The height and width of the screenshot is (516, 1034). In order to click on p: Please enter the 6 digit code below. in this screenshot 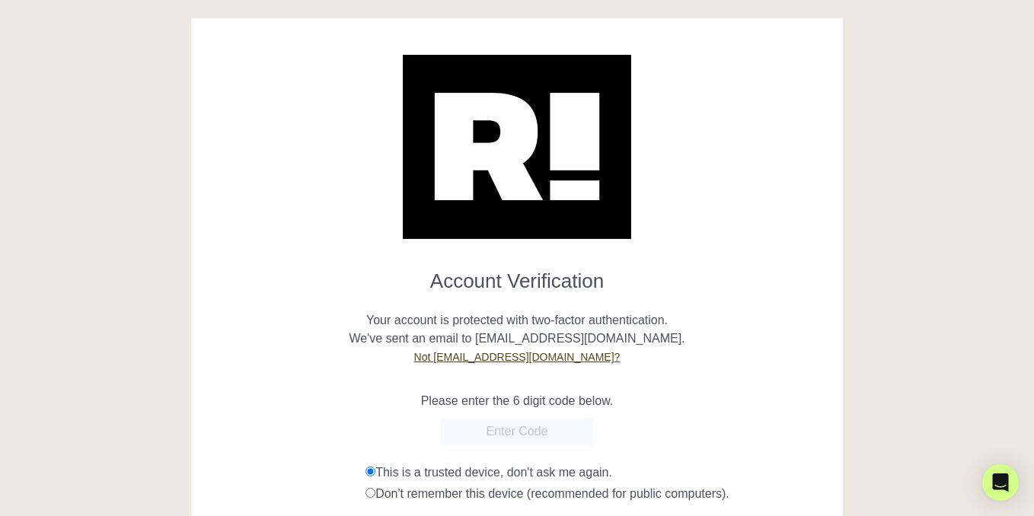, I will do `click(516, 401)`.